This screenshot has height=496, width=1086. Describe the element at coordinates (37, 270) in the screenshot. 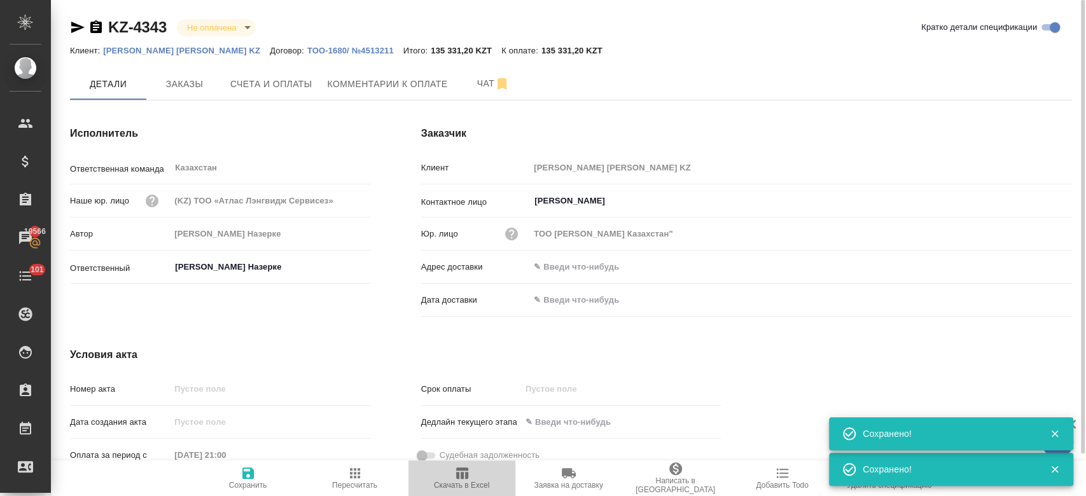

I see `span: 101` at that location.